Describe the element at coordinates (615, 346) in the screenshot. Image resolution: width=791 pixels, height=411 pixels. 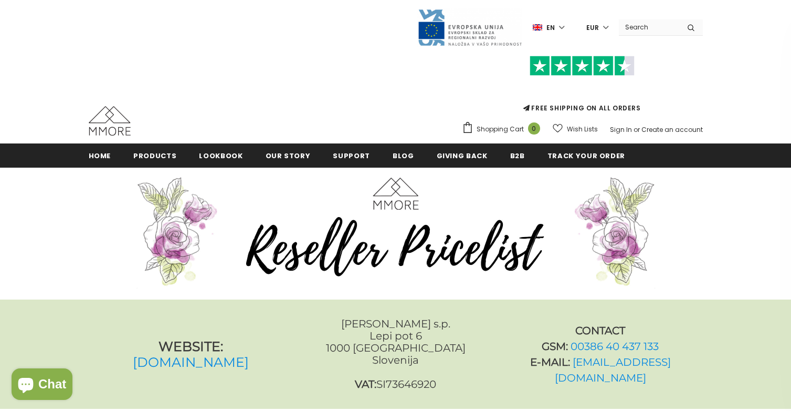
I see `a: 00386 40 437 133` at that location.